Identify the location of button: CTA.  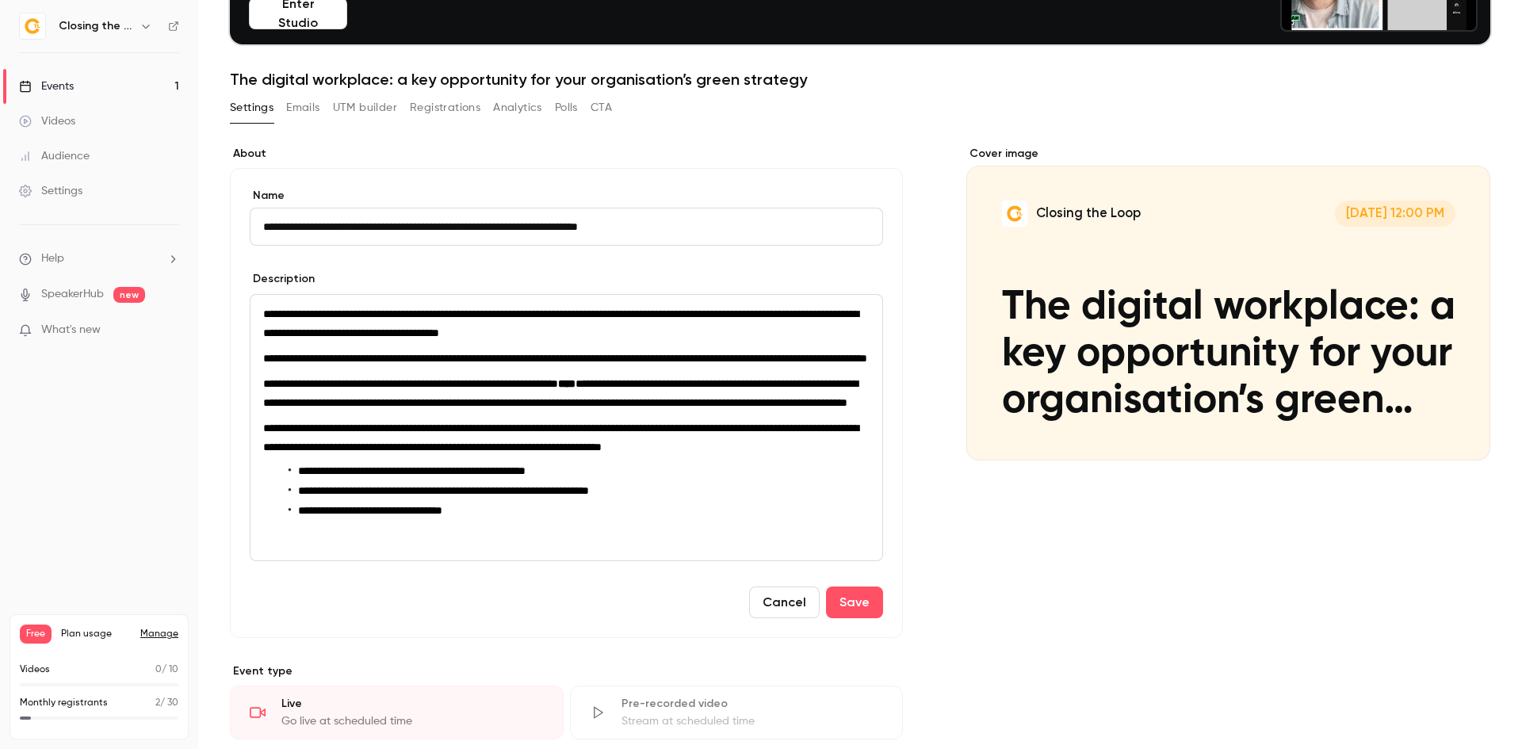
(601, 108).